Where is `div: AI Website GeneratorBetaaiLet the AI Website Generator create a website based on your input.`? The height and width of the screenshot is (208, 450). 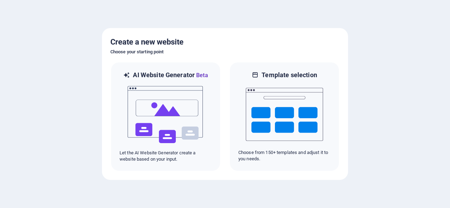
div: AI Website GeneratorBetaaiLet the AI Website Generator create a website based on your input. is located at coordinates (165, 117).